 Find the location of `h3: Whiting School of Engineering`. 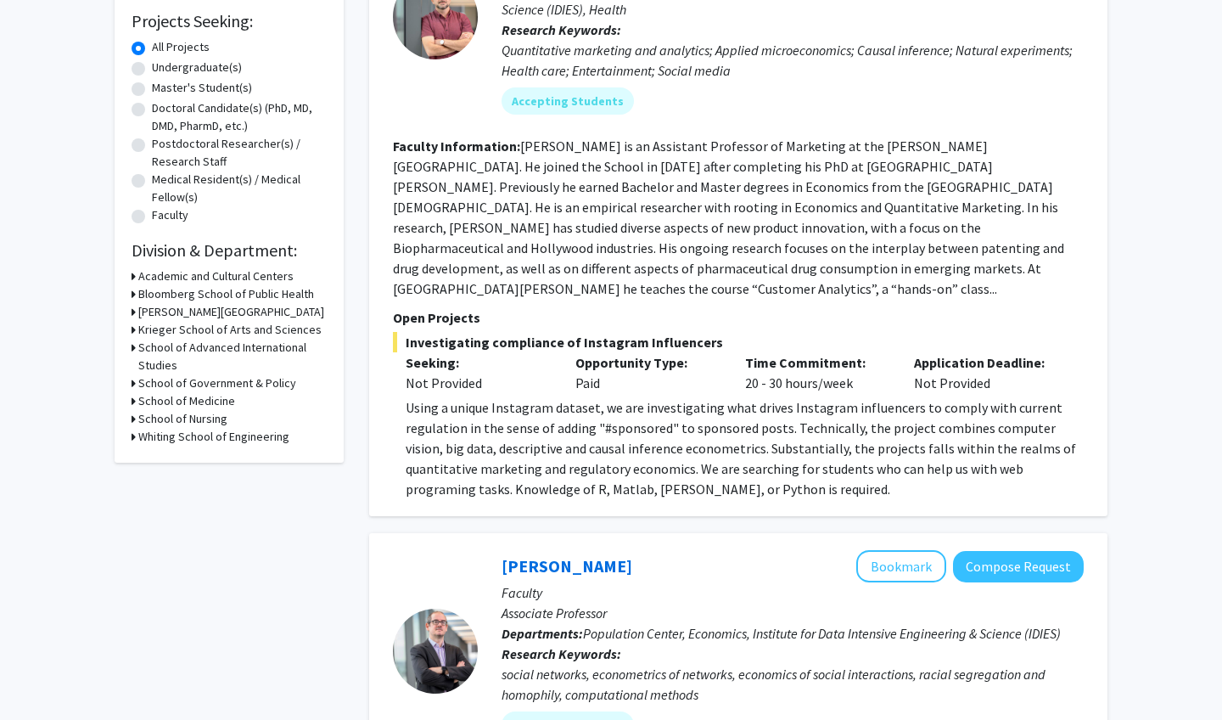

h3: Whiting School of Engineering is located at coordinates (214, 436).